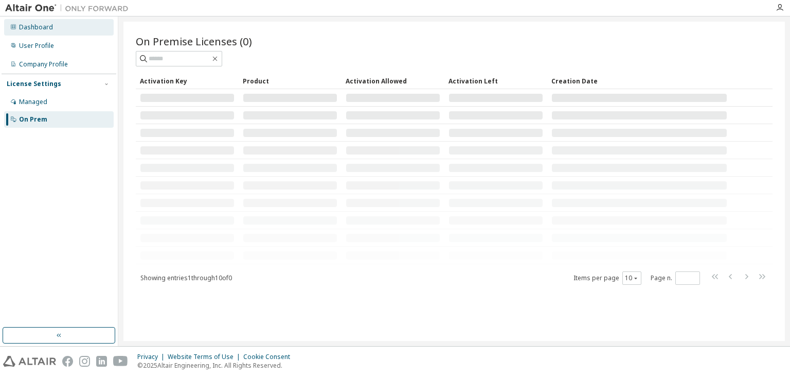 The height and width of the screenshot is (376, 790). What do you see at coordinates (37, 46) in the screenshot?
I see `div: User Profile` at bounding box center [37, 46].